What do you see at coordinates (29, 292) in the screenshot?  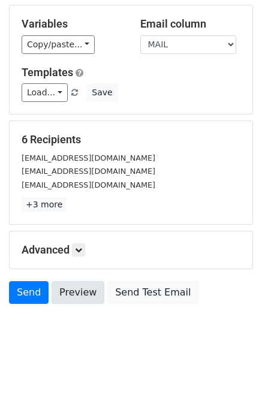 I see `a: Send` at bounding box center [29, 292].